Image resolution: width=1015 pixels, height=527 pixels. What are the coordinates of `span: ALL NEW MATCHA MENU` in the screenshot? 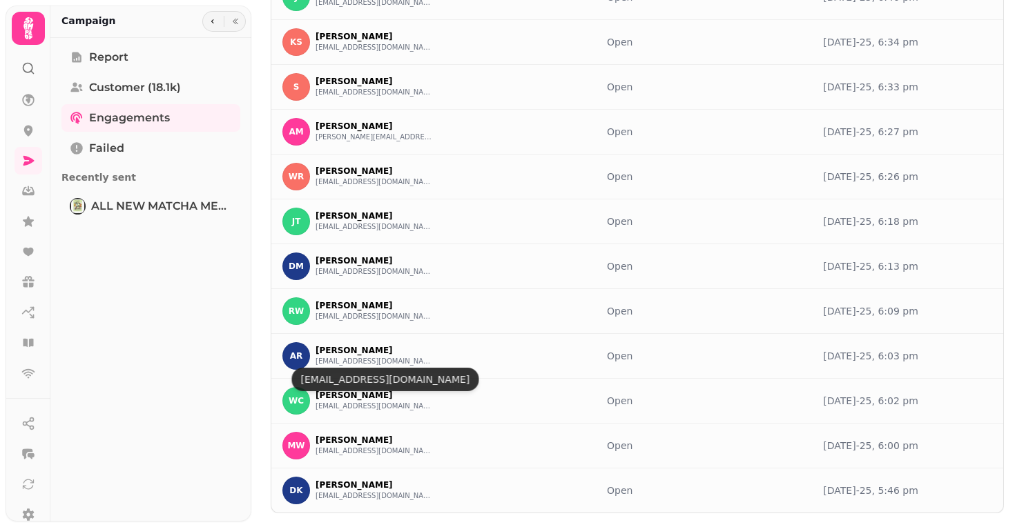 It's located at (161, 206).